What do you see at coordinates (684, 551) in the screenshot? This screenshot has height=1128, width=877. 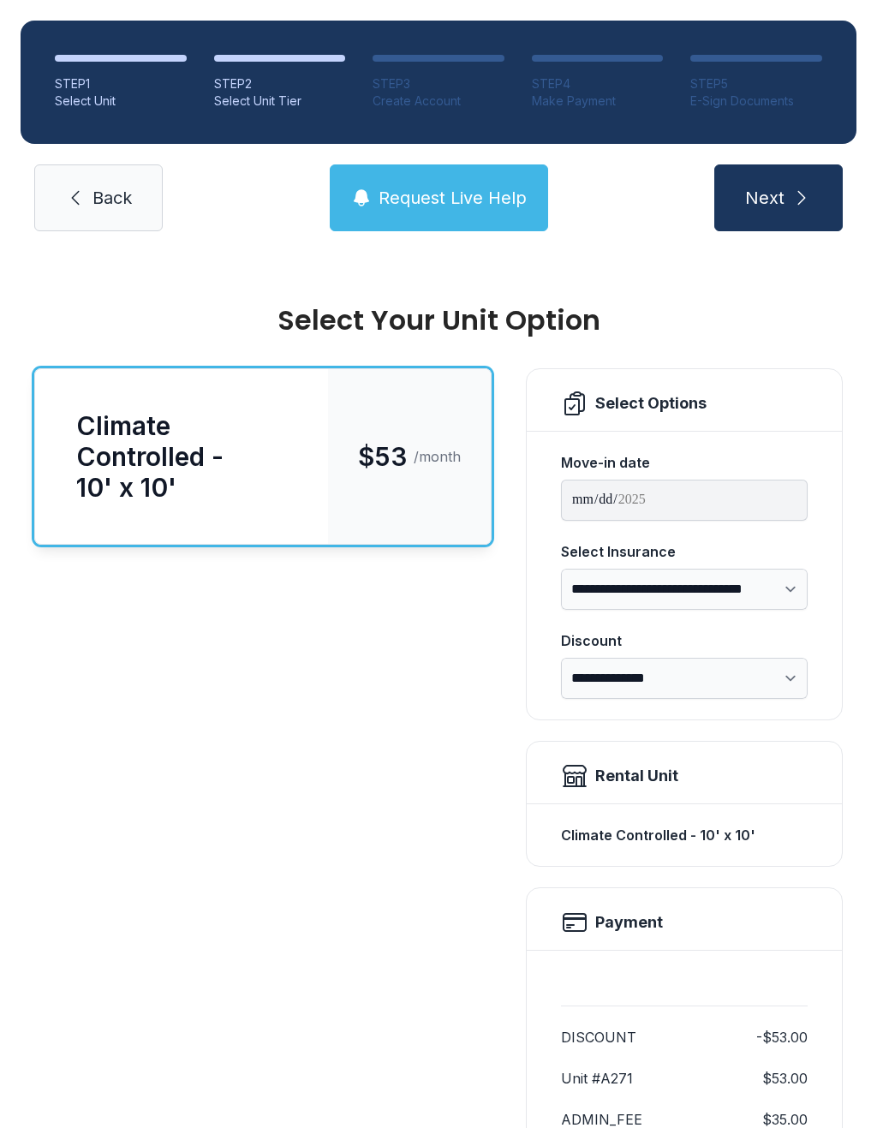 I see `div: Select Insurance` at bounding box center [684, 551].